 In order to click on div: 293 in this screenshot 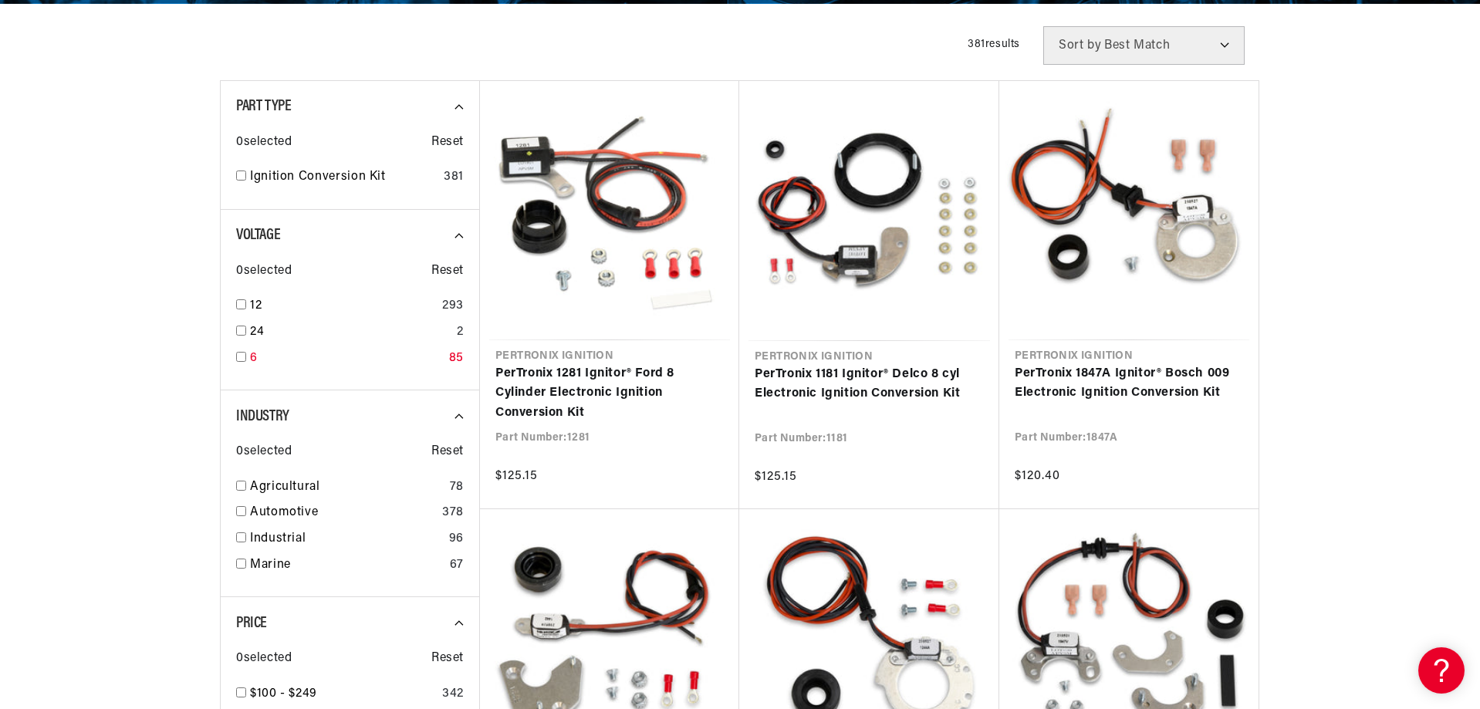, I will do `click(453, 306)`.